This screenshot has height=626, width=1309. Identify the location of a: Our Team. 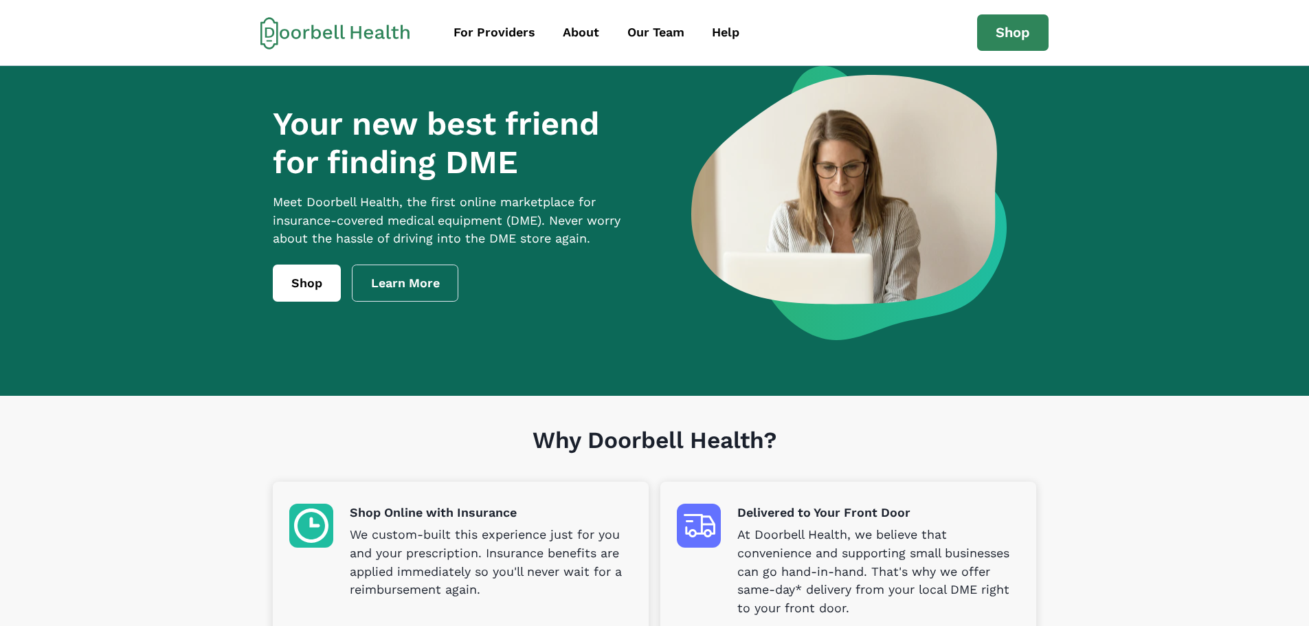
(655, 32).